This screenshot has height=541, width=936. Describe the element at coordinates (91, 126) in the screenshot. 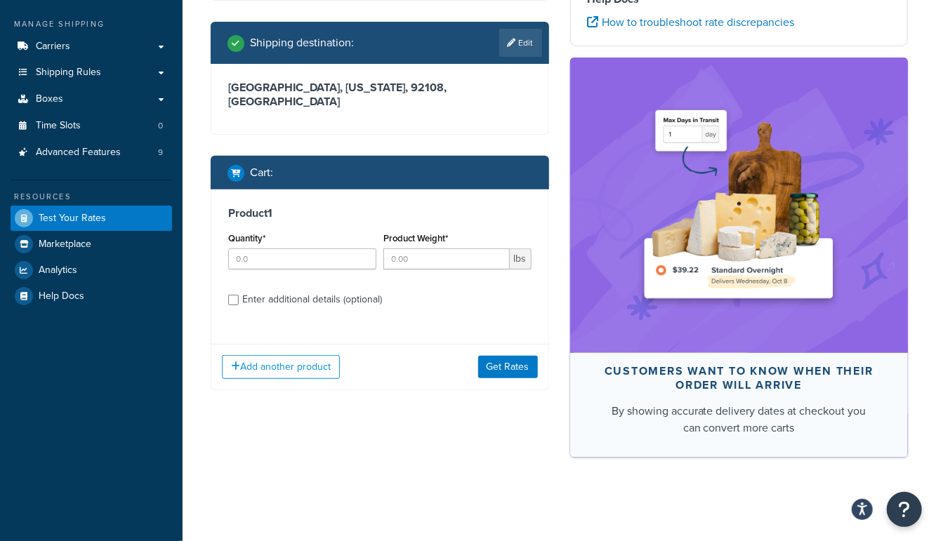

I see `a: Time Slots0` at that location.